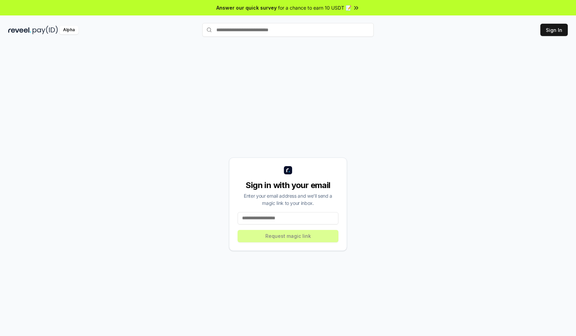  I want to click on div: Sign in with your email, so click(288, 185).